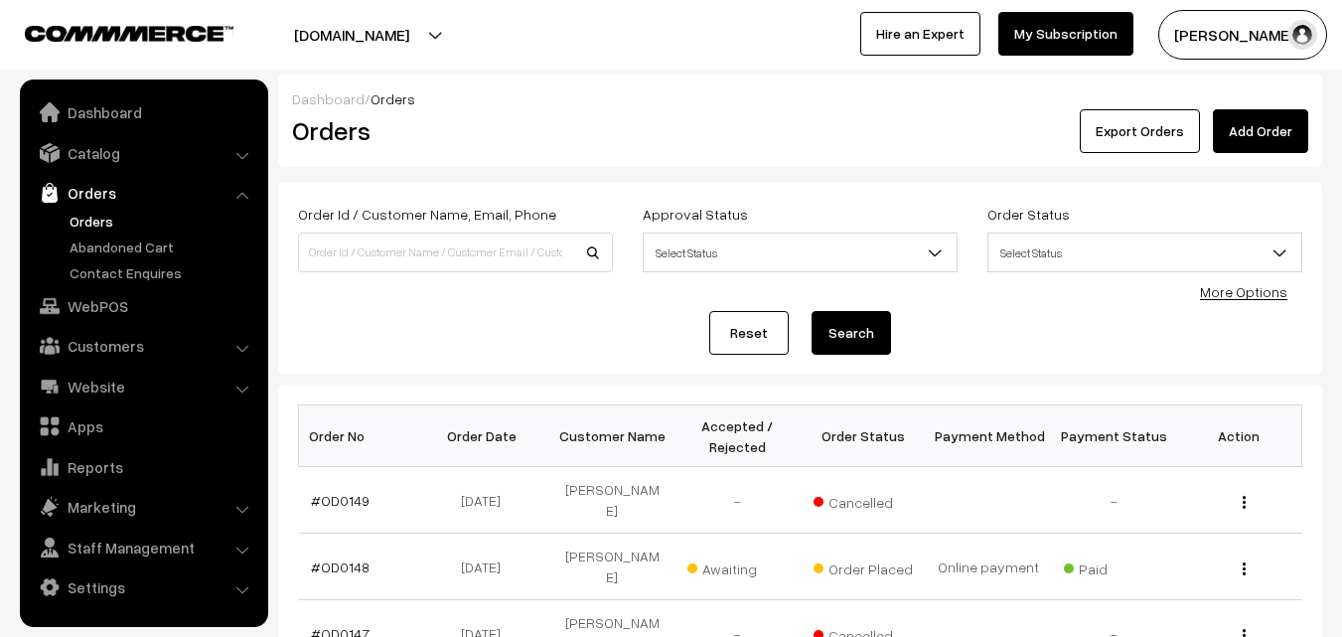 The image size is (1342, 637). What do you see at coordinates (392, 98) in the screenshot?
I see `span: Orders` at bounding box center [392, 98].